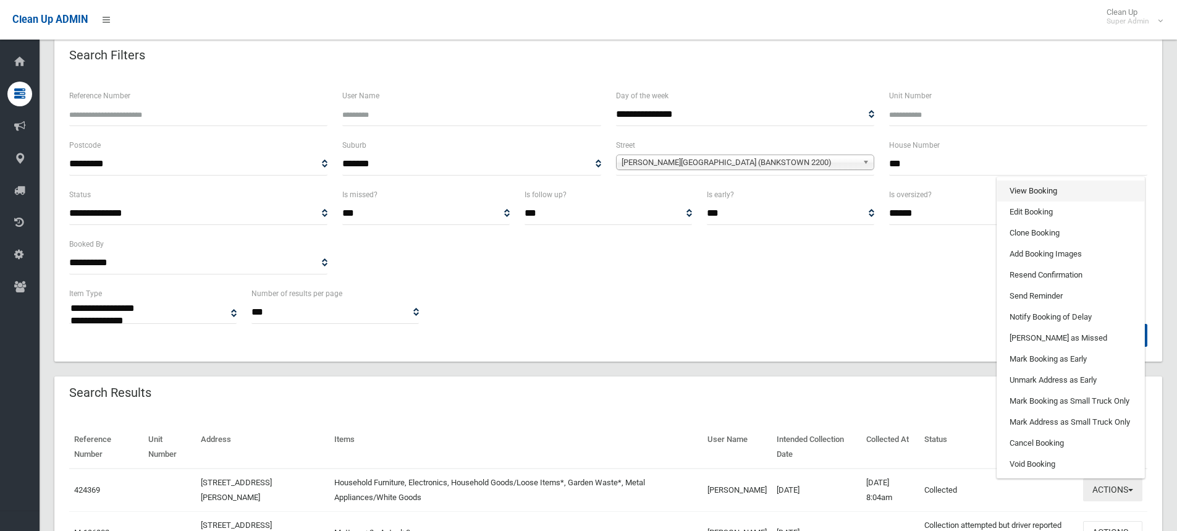 The image size is (1177, 531). I want to click on label: Day of the week, so click(642, 96).